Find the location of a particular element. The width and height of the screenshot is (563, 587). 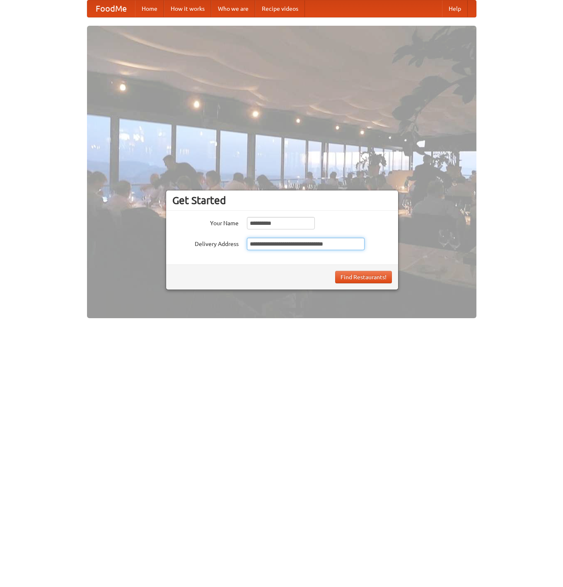

h3: Get Started is located at coordinates (282, 200).